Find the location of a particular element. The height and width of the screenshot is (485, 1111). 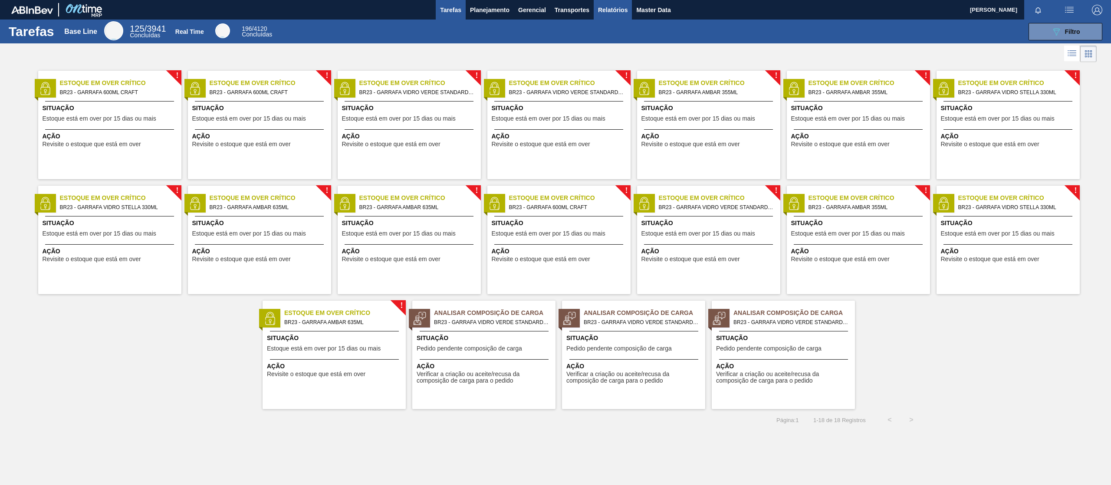

span: BR23 - GARRAFA VIDRO VERDE STANDARD 600ML Pedido - 2042648 is located at coordinates (791, 322).